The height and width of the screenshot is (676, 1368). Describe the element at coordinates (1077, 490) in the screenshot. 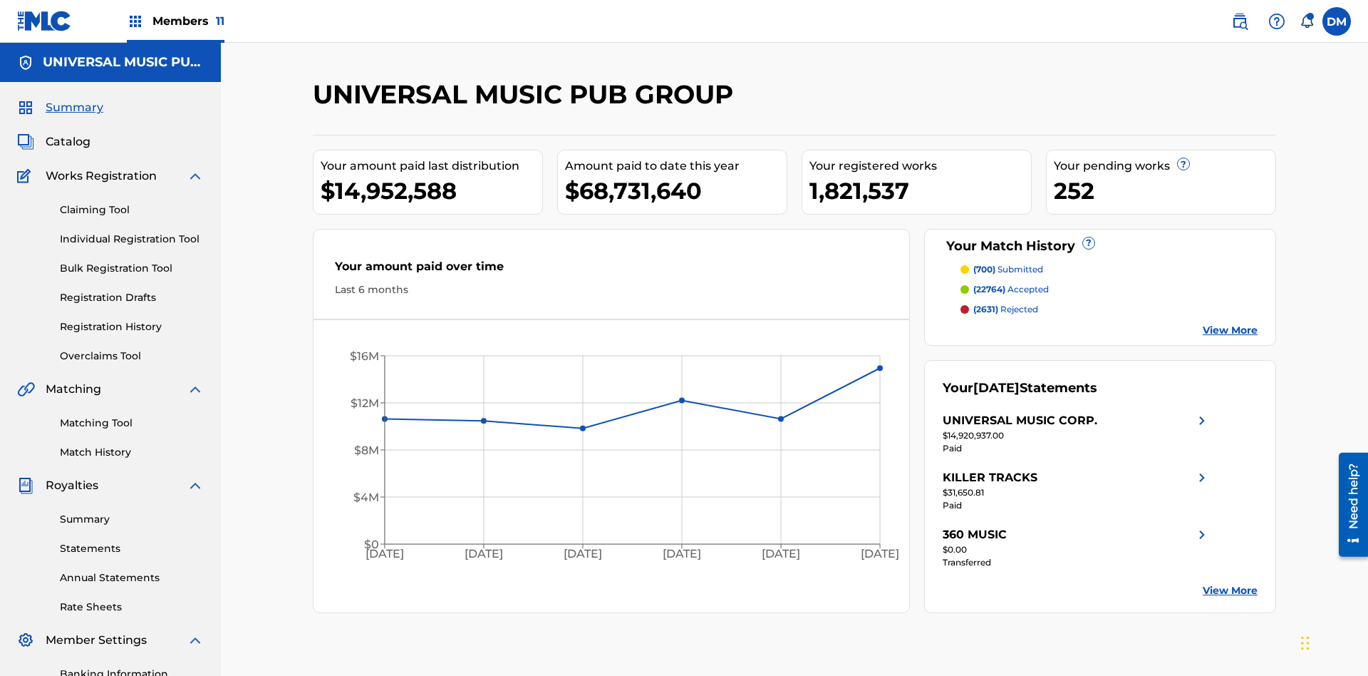

I see `a: KILLER TRACKSright chevron icon$31,650.81Paid` at that location.